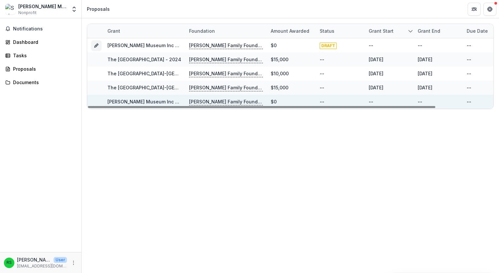 This screenshot has width=499, height=273. I want to click on button: Partners, so click(474, 9).